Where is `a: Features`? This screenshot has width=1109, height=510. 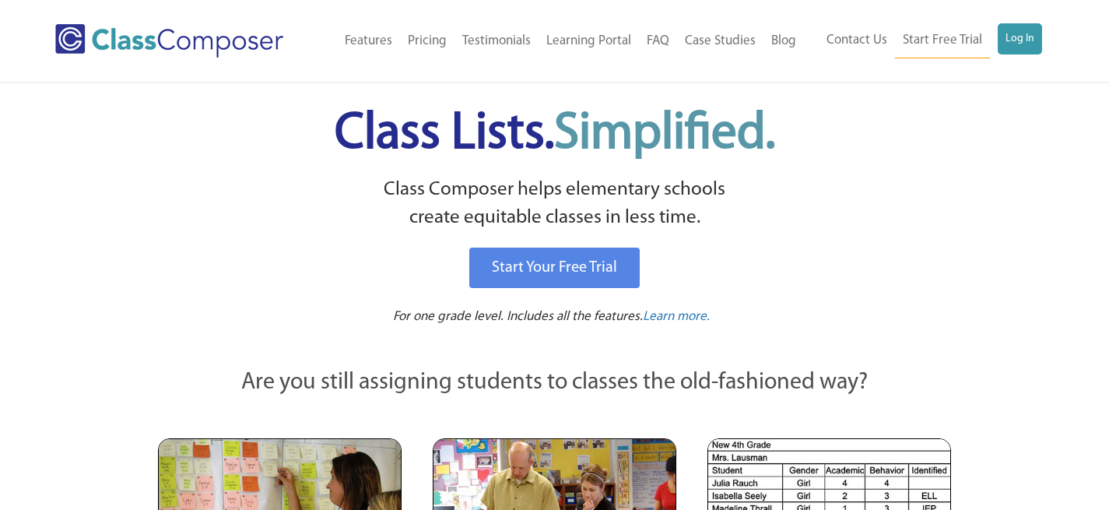 a: Features is located at coordinates (368, 41).